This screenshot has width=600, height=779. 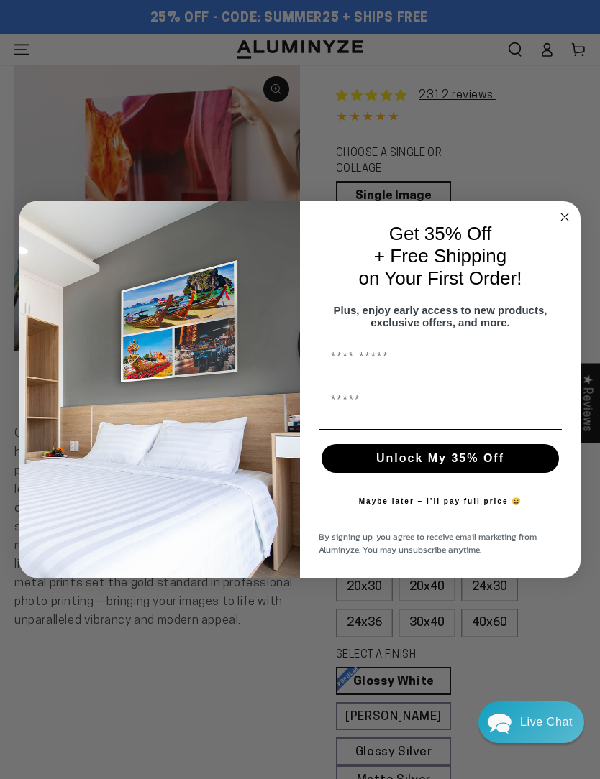 I want to click on span: Get 35% Off, so click(x=440, y=234).